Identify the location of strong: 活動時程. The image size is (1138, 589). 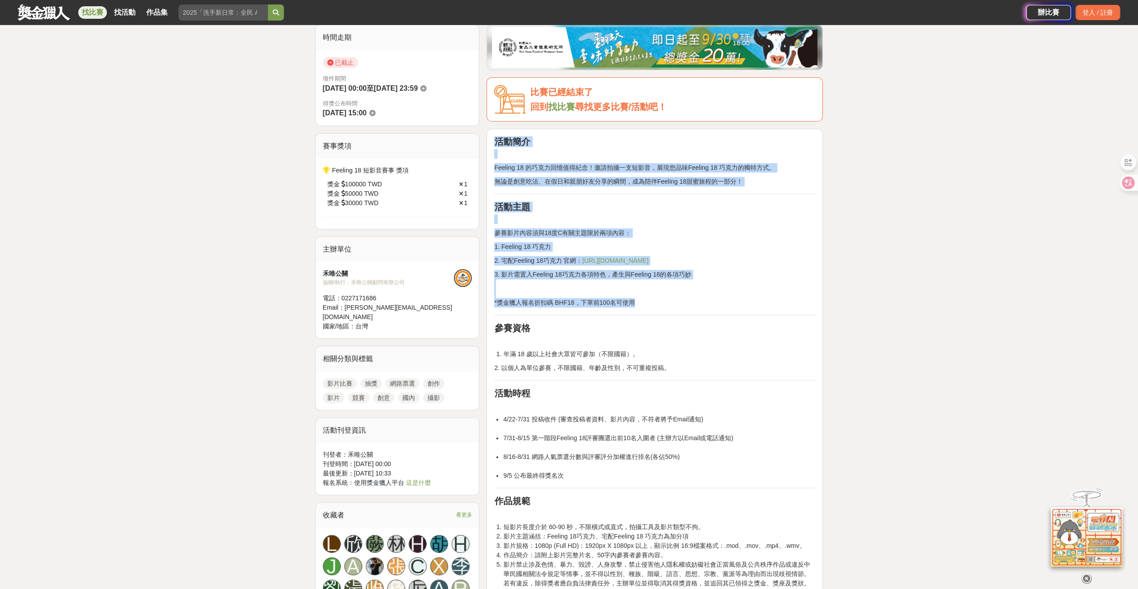
(512, 393).